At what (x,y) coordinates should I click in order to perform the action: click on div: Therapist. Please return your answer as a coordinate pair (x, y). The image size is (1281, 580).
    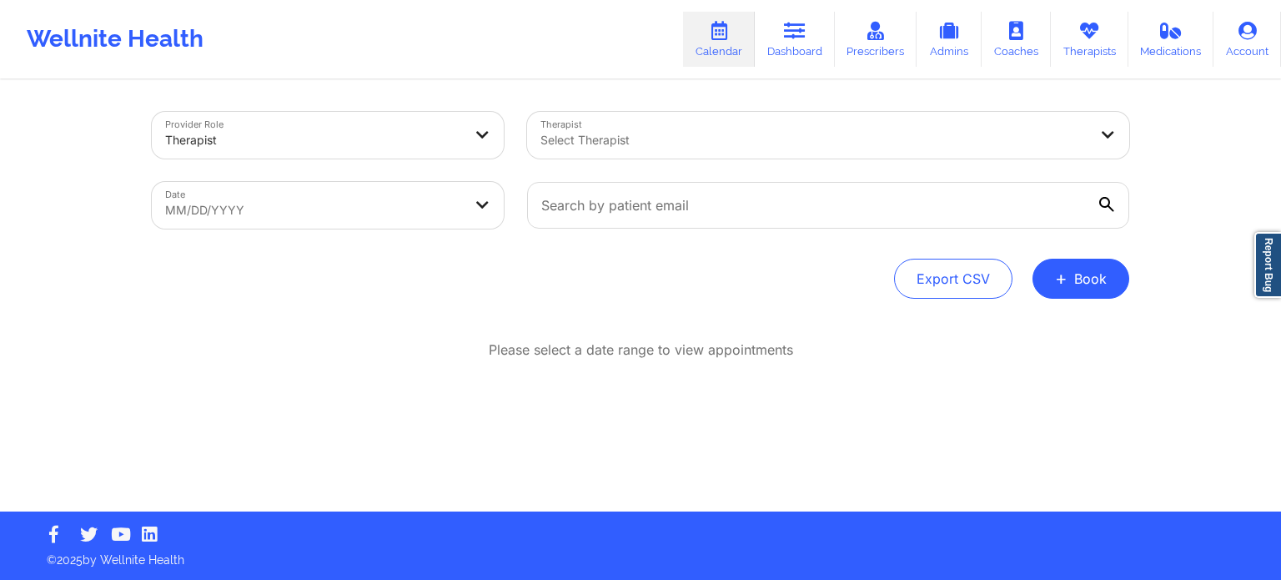
    Looking at the image, I should click on (314, 140).